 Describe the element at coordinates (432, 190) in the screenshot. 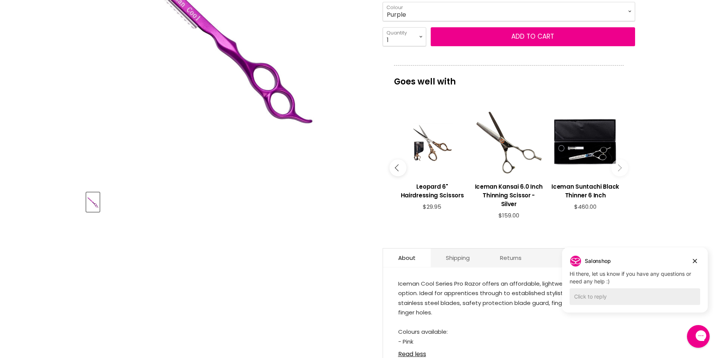

I see `a: View product:Leopard 6` at that location.